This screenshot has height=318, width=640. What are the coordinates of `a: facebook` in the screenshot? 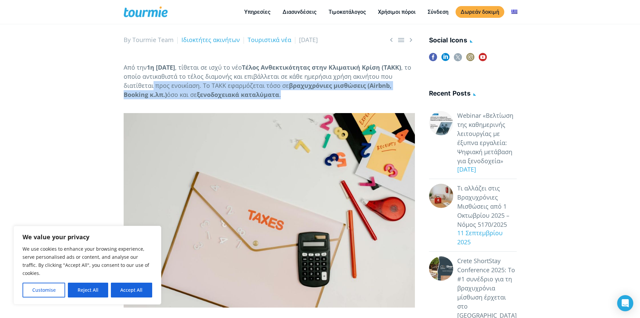 It's located at (433, 59).